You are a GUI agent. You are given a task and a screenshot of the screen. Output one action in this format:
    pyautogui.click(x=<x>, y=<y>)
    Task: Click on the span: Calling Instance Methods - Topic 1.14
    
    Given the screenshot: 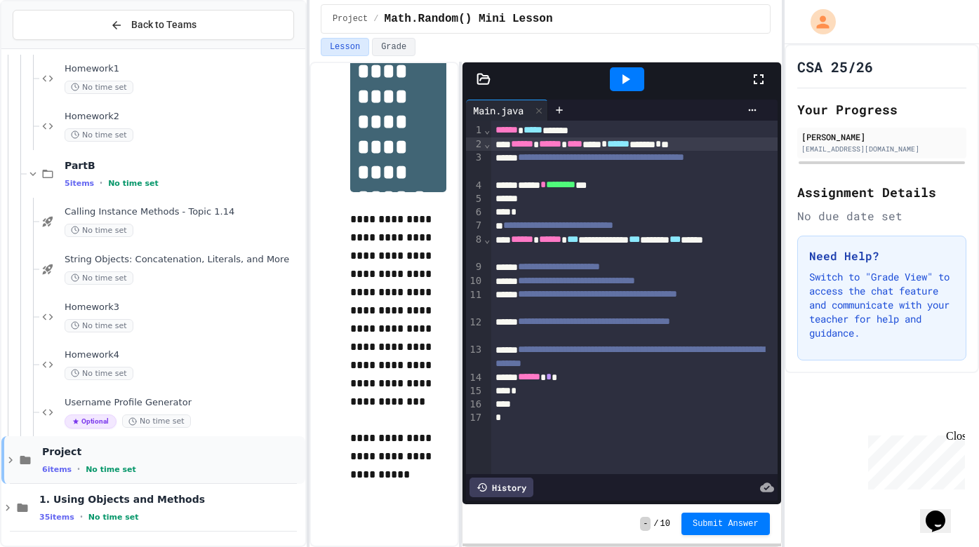 What is the action you would take?
    pyautogui.click(x=183, y=212)
    